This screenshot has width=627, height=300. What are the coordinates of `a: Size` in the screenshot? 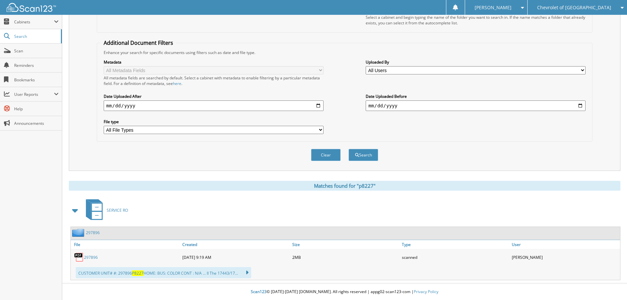 It's located at (346, 244).